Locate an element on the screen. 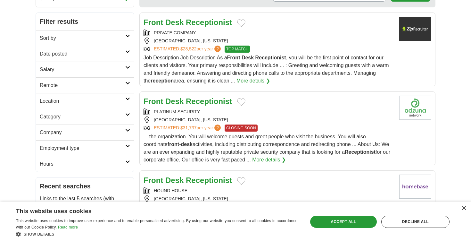 This screenshot has width=471, height=242. a: Remote is located at coordinates (85, 85).